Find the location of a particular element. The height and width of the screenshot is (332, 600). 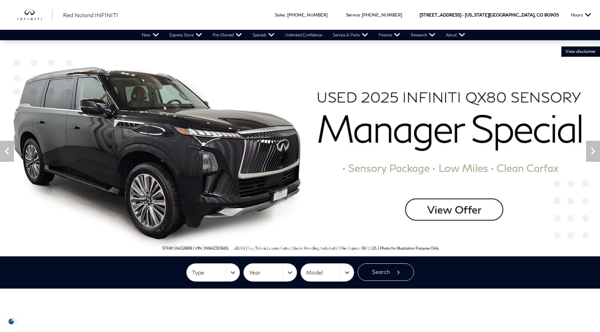

div: Next is located at coordinates (593, 151).